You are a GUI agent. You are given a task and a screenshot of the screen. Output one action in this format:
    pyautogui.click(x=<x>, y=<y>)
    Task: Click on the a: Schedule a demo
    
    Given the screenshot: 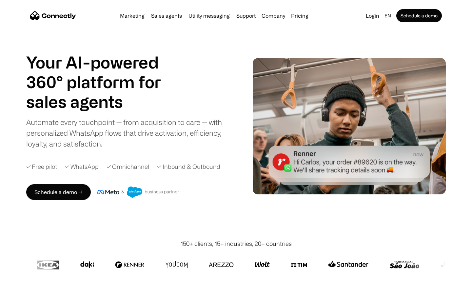 What is the action you would take?
    pyautogui.click(x=419, y=16)
    